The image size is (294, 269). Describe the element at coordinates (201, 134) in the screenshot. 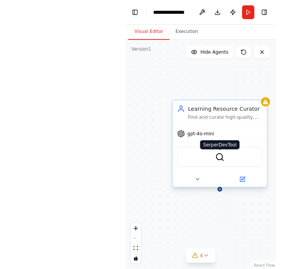

I see `span: gpt-4o-mini` at that location.